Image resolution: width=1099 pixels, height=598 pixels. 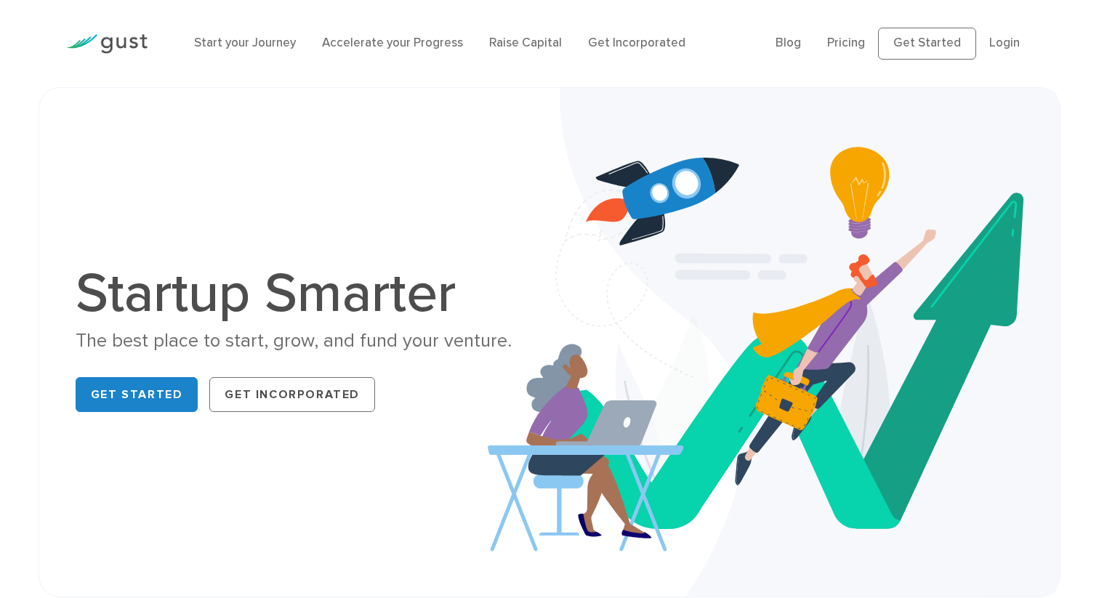 I want to click on a: Login, so click(x=1004, y=43).